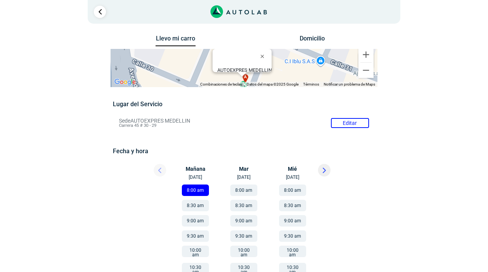 The width and height of the screenshot is (488, 272). I want to click on span: Datos del mapa ©2025 Google, so click(273, 84).